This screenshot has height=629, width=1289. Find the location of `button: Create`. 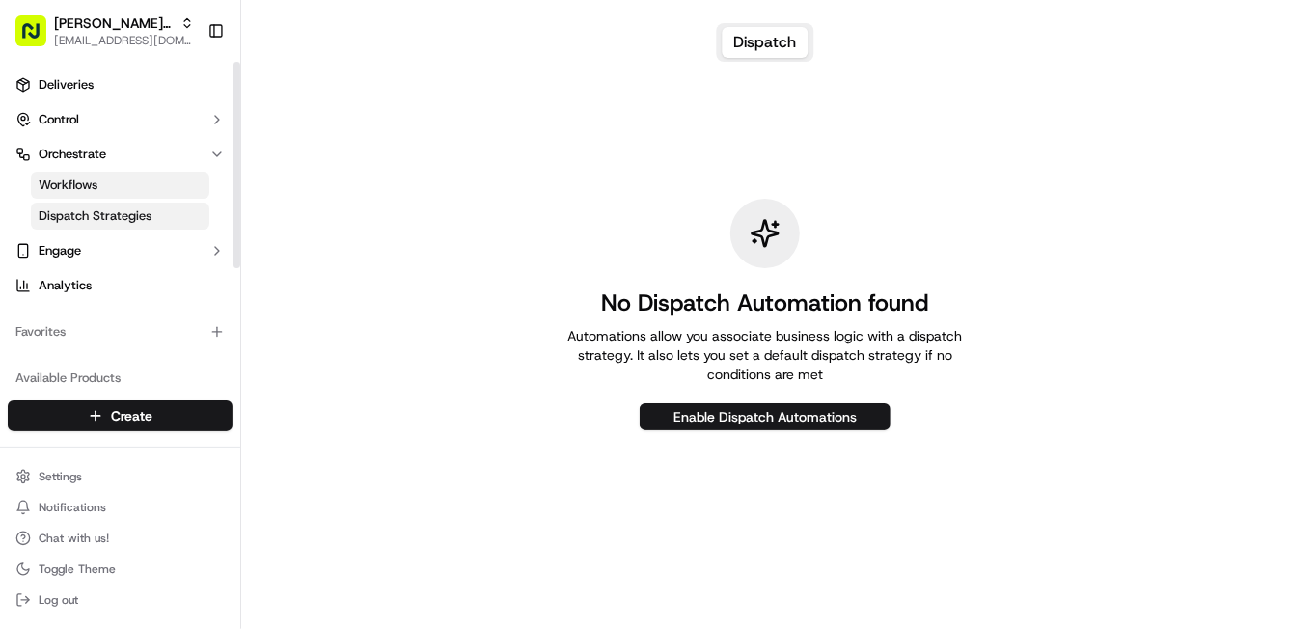

button: Create is located at coordinates (120, 416).